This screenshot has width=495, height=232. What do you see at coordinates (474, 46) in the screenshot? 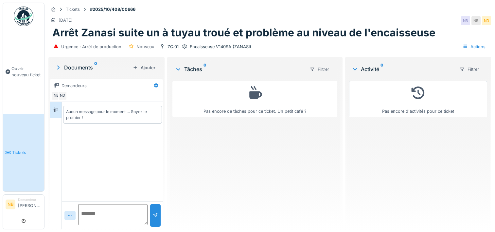
I see `div: Actions` at bounding box center [474, 46].